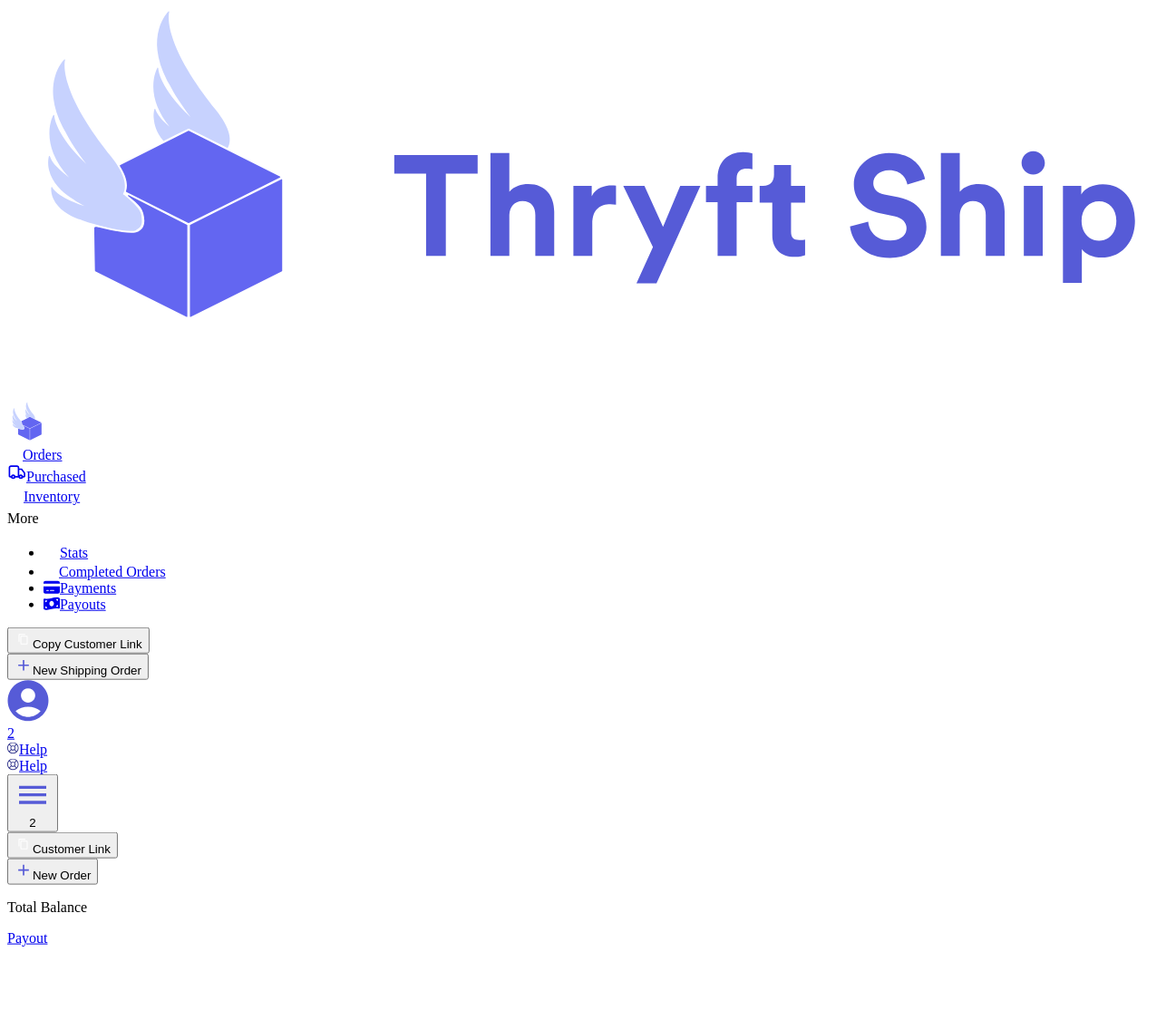 Image resolution: width=1176 pixels, height=1020 pixels. Describe the element at coordinates (587, 907) in the screenshot. I see `p: Total Balance` at that location.